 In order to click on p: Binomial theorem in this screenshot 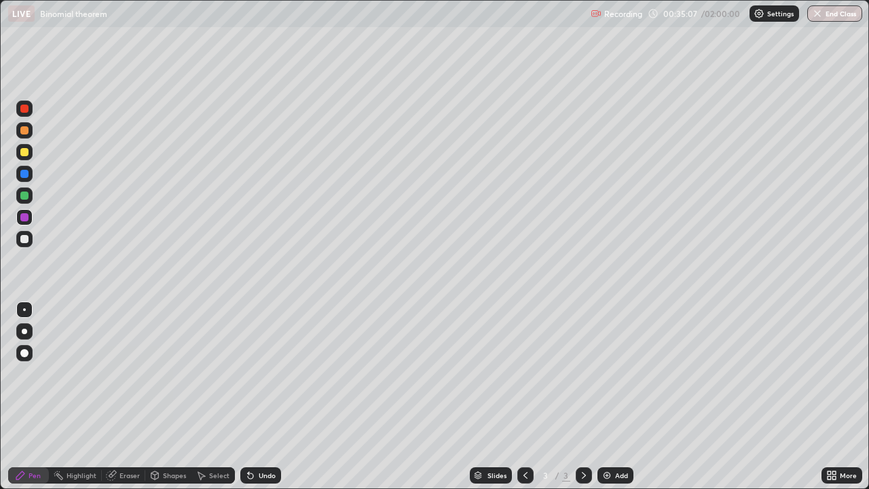, I will do `click(73, 14)`.